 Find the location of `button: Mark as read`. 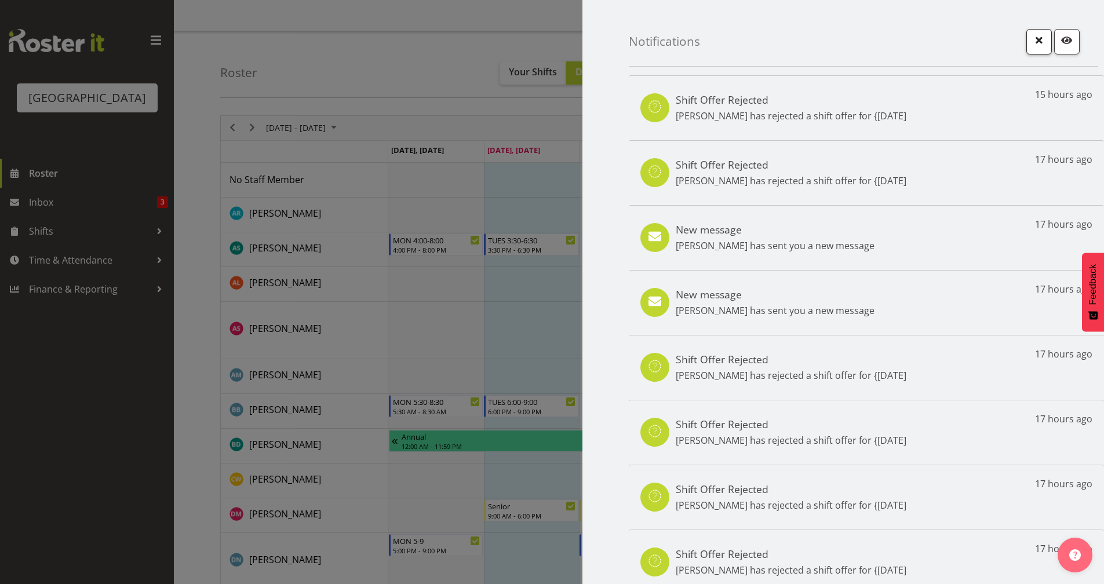

button: Mark as read is located at coordinates (1067, 42).